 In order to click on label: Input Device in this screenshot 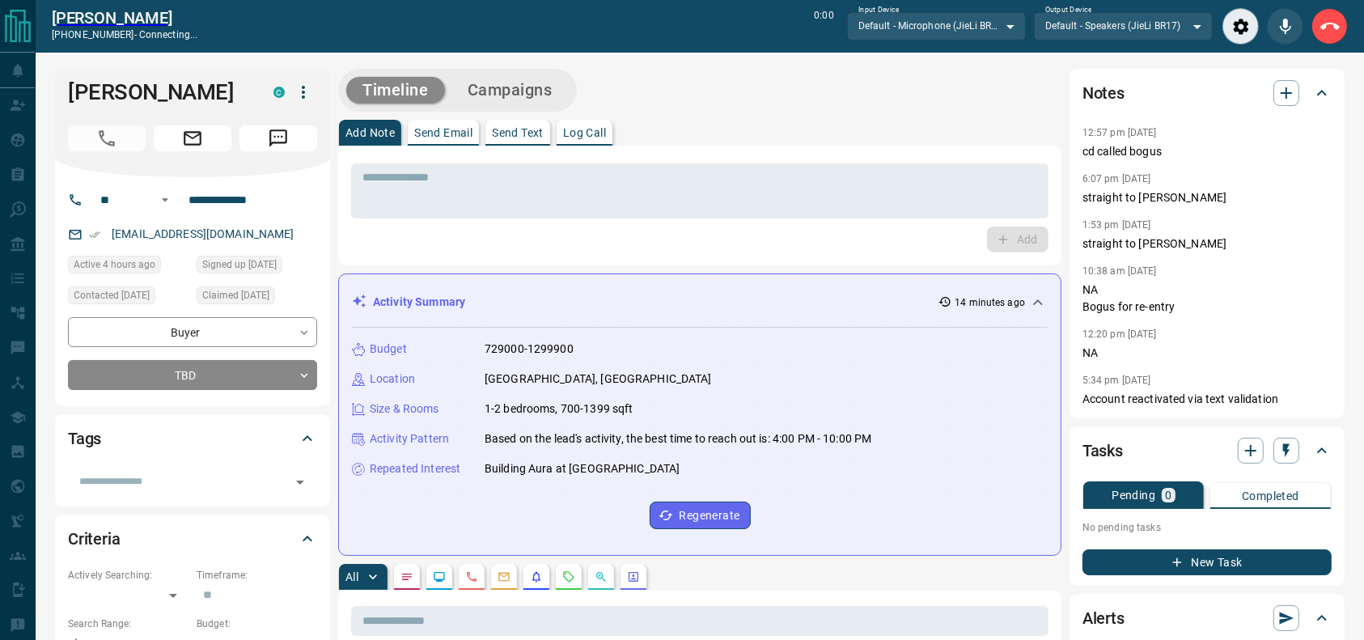, I will do `click(879, 10)`.